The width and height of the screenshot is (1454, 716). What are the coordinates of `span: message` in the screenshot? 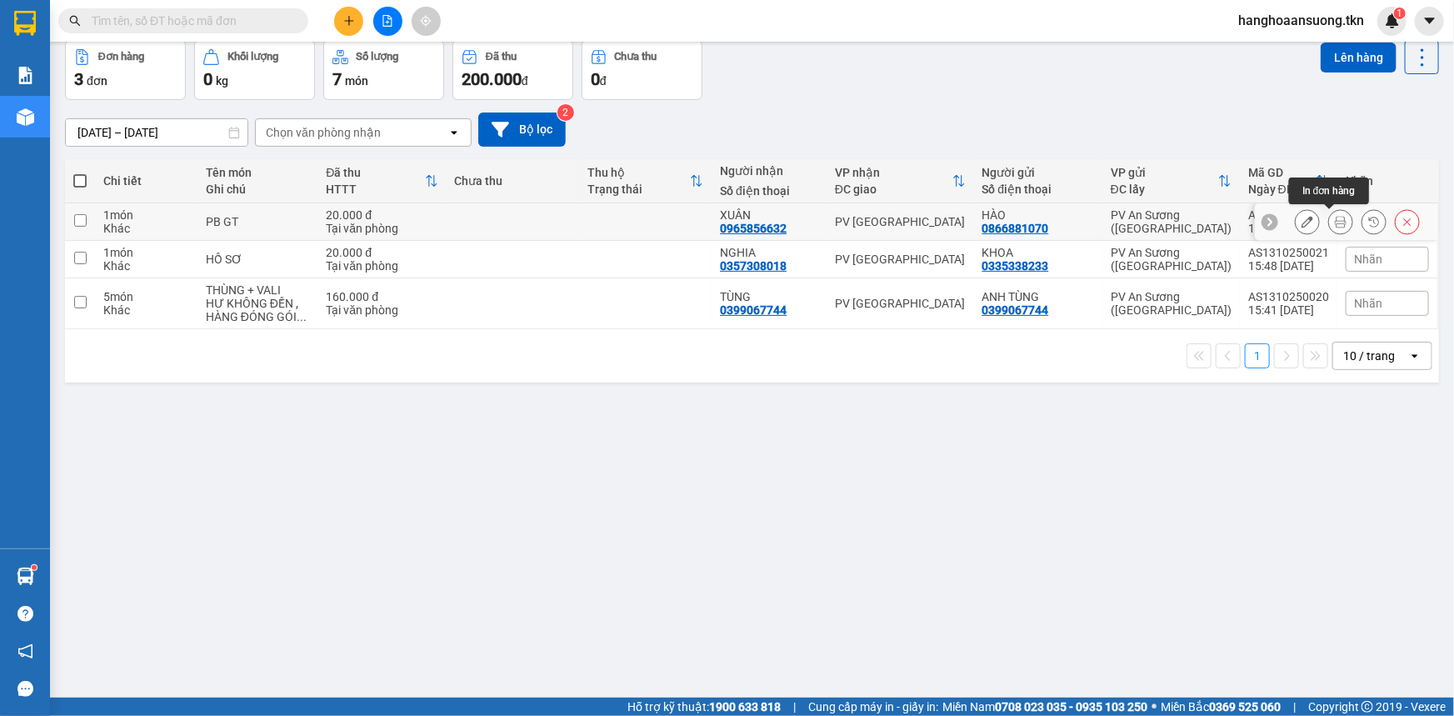 It's located at (25, 688).